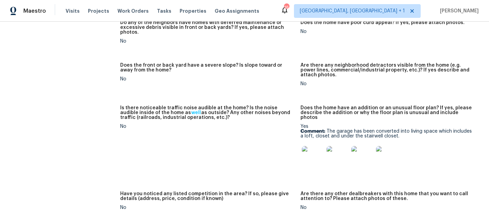 The image size is (489, 222). Describe the element at coordinates (382, 23) in the screenshot. I see `h5: Does the home have poor curb appeal? If yes, please attach photos.` at that location.